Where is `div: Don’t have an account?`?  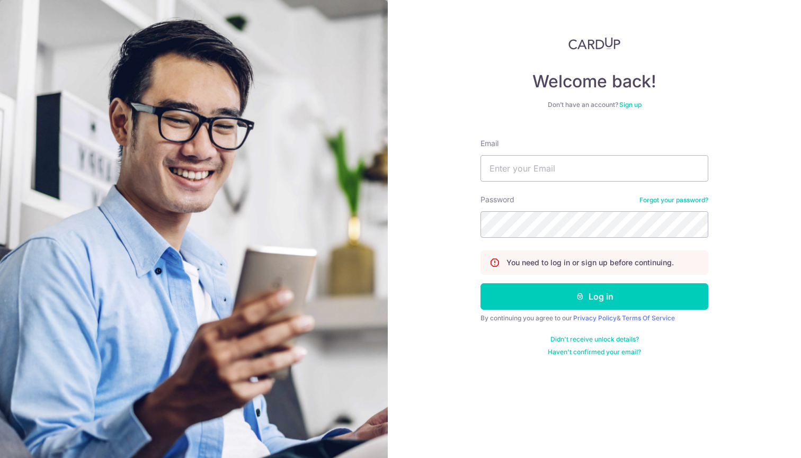 div: Don’t have an account? is located at coordinates (595, 105).